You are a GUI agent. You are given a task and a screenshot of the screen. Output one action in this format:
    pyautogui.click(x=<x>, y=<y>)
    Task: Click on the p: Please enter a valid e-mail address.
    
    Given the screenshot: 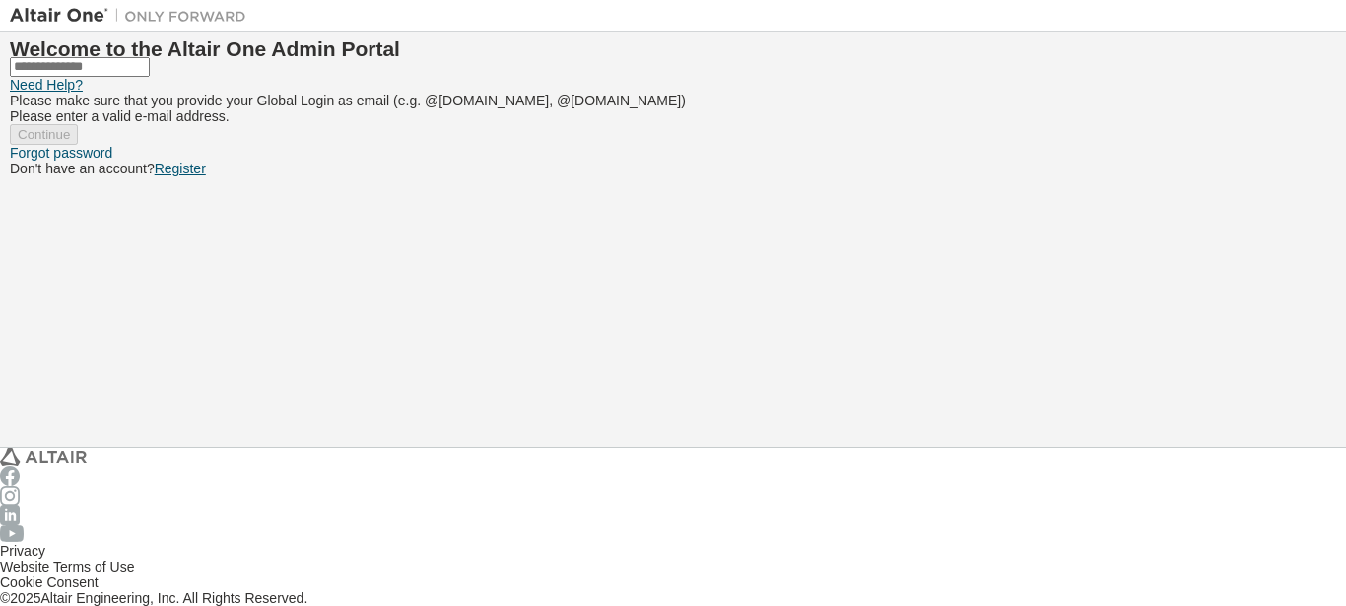 What is the action you would take?
    pyautogui.click(x=673, y=116)
    